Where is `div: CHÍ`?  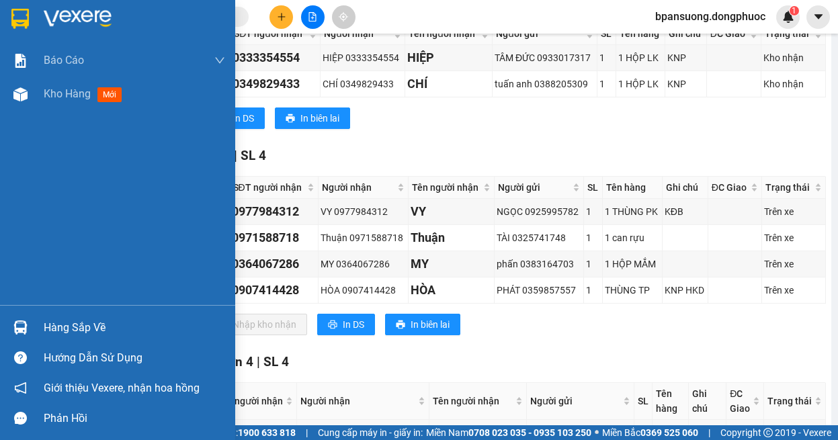
div: CHÍ is located at coordinates (448, 84).